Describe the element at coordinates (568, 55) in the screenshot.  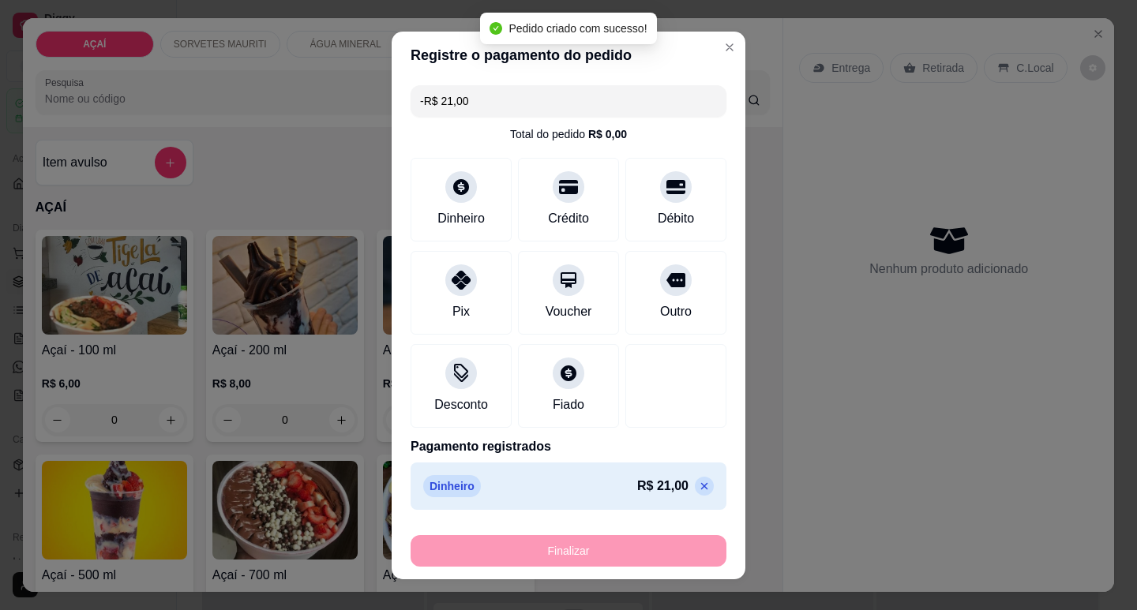
I see `header: Registre o pagamento do pedido` at that location.